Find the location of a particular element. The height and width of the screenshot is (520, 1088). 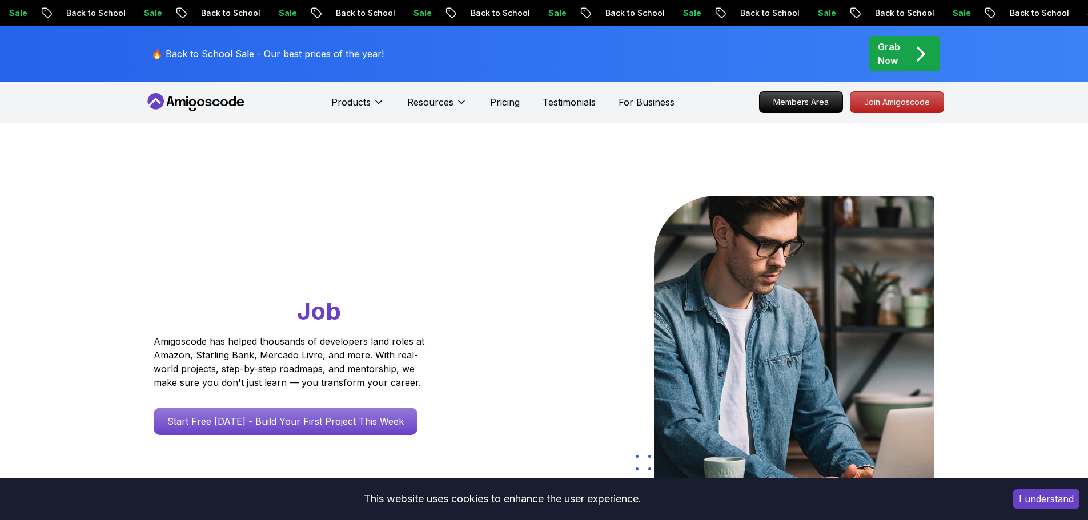

button: Products is located at coordinates (357, 107).